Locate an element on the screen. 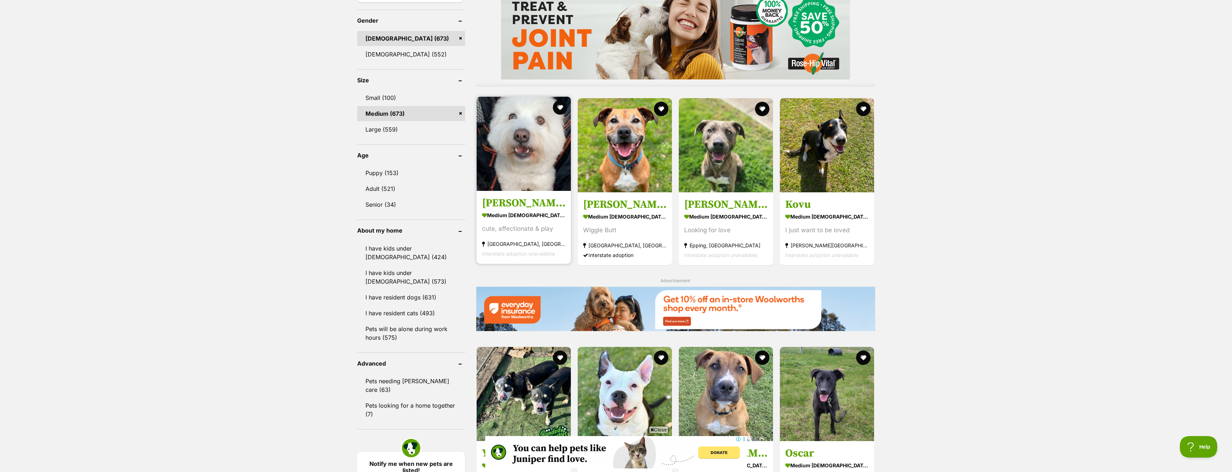  a: Pets will be alone during work hours (575) is located at coordinates (411, 334).